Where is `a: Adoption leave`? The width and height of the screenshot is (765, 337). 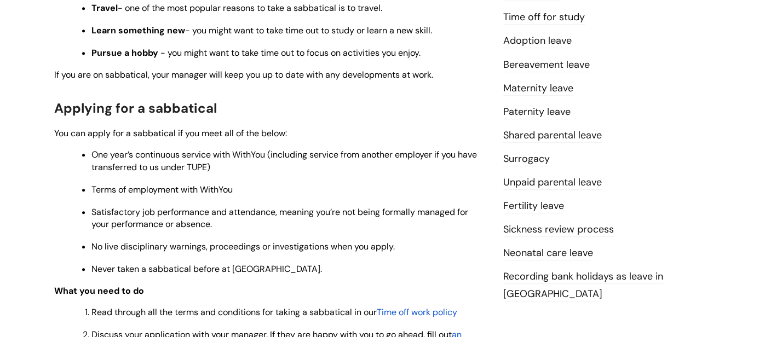
a: Adoption leave is located at coordinates (537, 41).